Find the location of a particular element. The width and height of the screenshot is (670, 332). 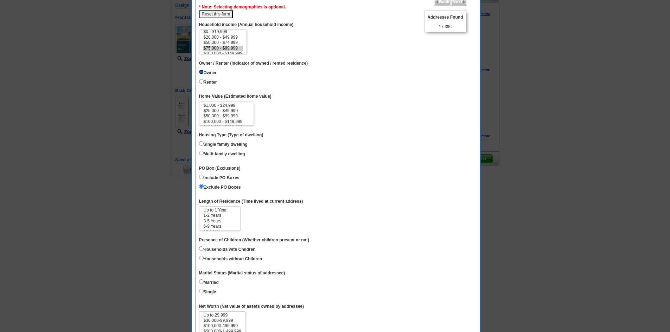

label: Households with Children is located at coordinates (227, 249).